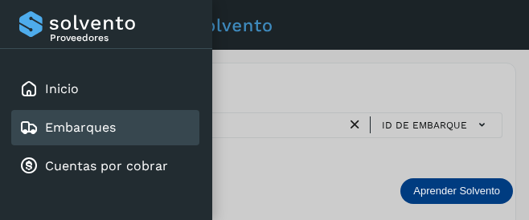 This screenshot has width=529, height=220. What do you see at coordinates (456, 191) in the screenshot?
I see `p: Aprender Solvento` at bounding box center [456, 191].